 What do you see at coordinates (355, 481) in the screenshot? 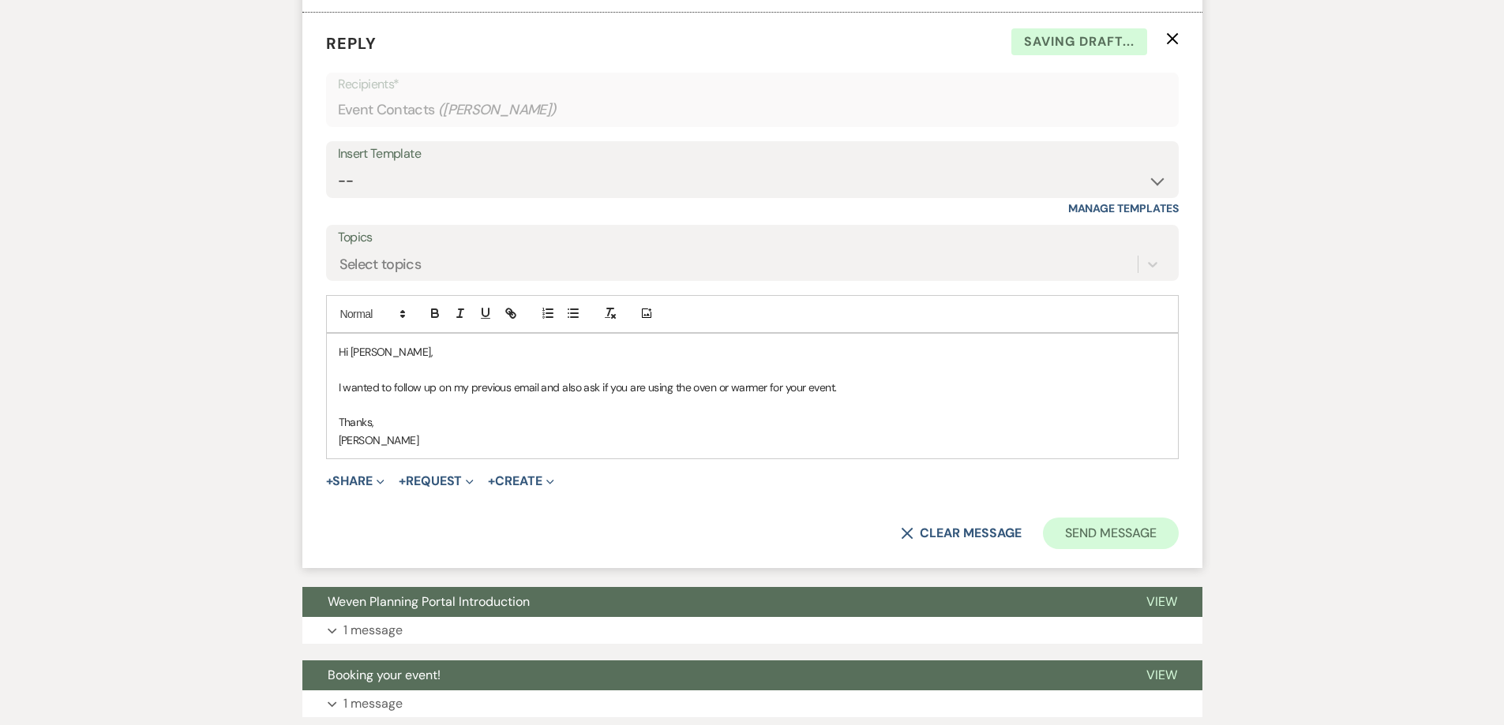
I see `button: Share` at bounding box center [355, 481].